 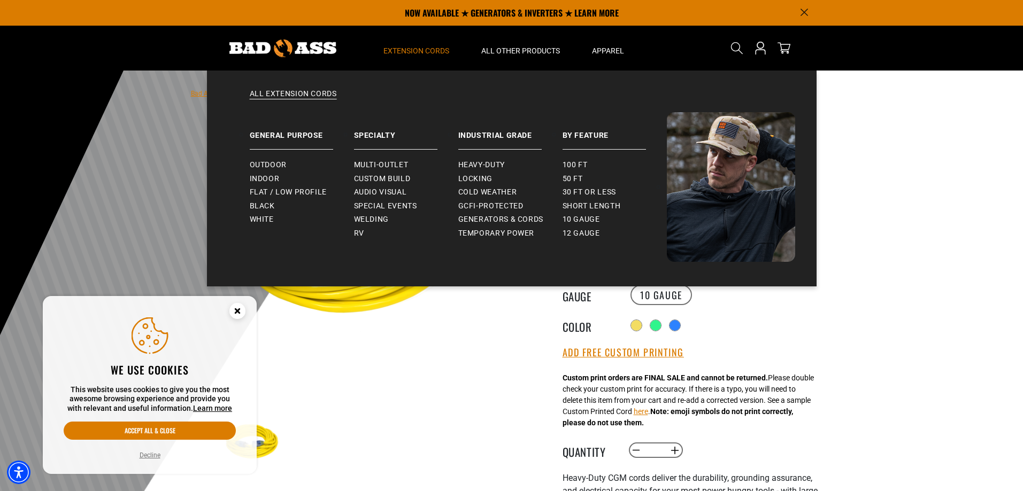 I want to click on span: Extension Cords, so click(x=416, y=51).